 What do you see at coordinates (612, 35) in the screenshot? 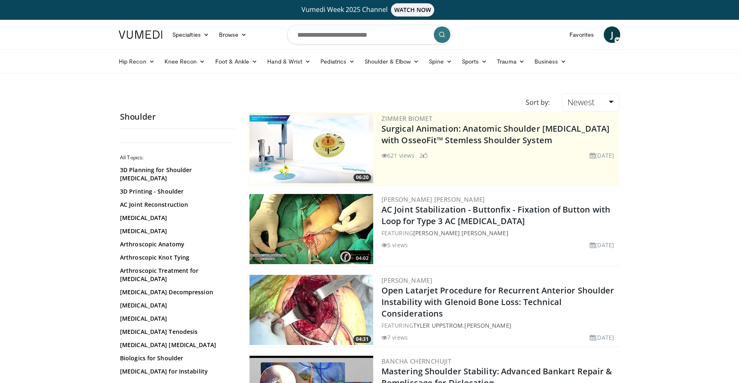
I see `a: J` at bounding box center [612, 35].